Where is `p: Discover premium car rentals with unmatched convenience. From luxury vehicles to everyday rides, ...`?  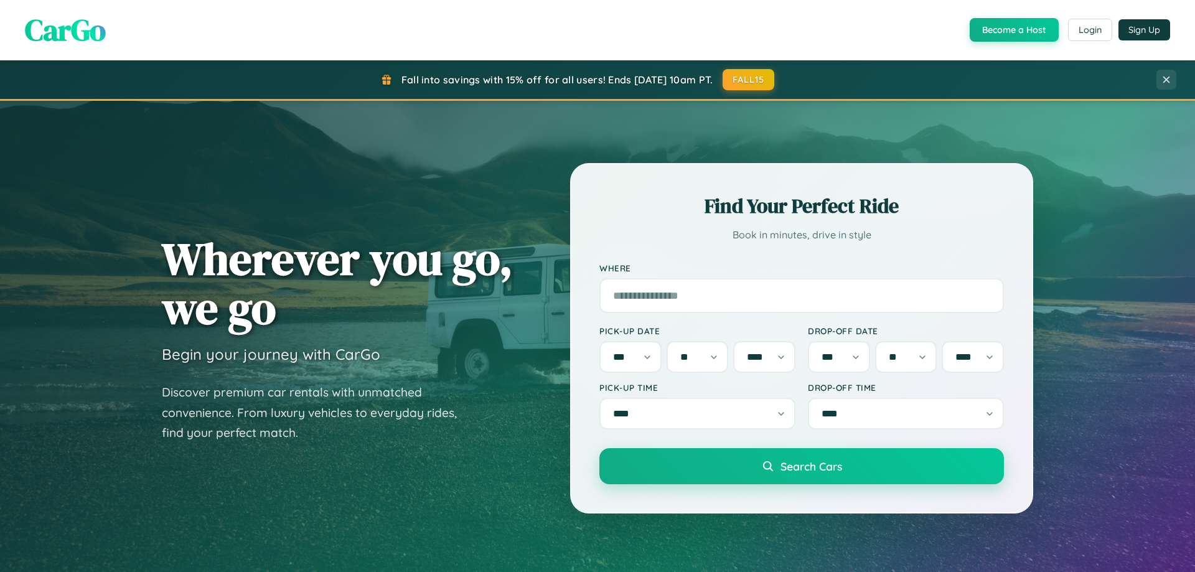
p: Discover premium car rentals with unmatched convenience. From luxury vehicles to everyday rides, ... is located at coordinates (317, 413).